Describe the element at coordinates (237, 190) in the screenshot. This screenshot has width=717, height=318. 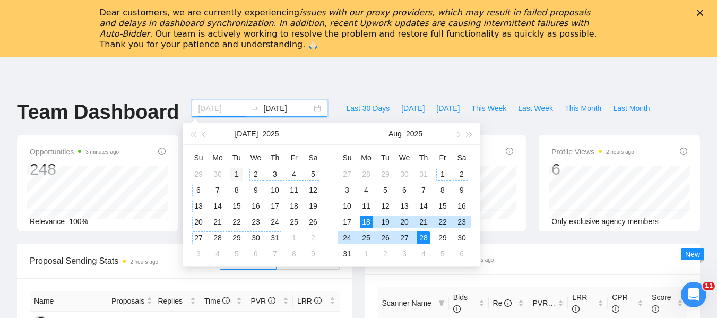
I see `div: 8` at that location.